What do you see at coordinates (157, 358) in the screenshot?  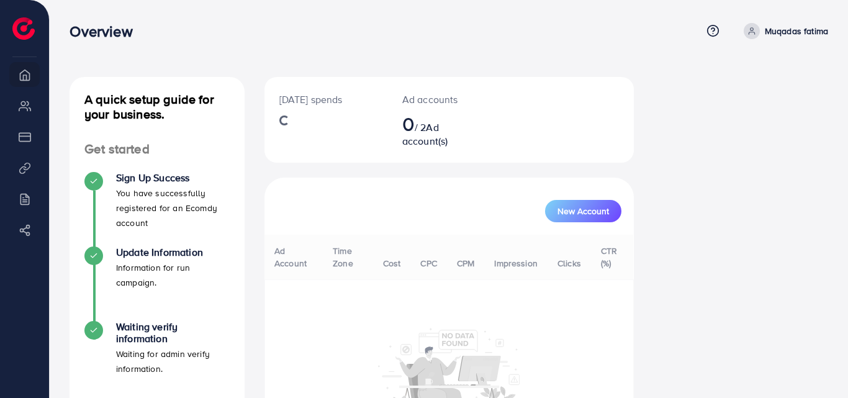 I see `li: Waiting verify information` at bounding box center [157, 358].